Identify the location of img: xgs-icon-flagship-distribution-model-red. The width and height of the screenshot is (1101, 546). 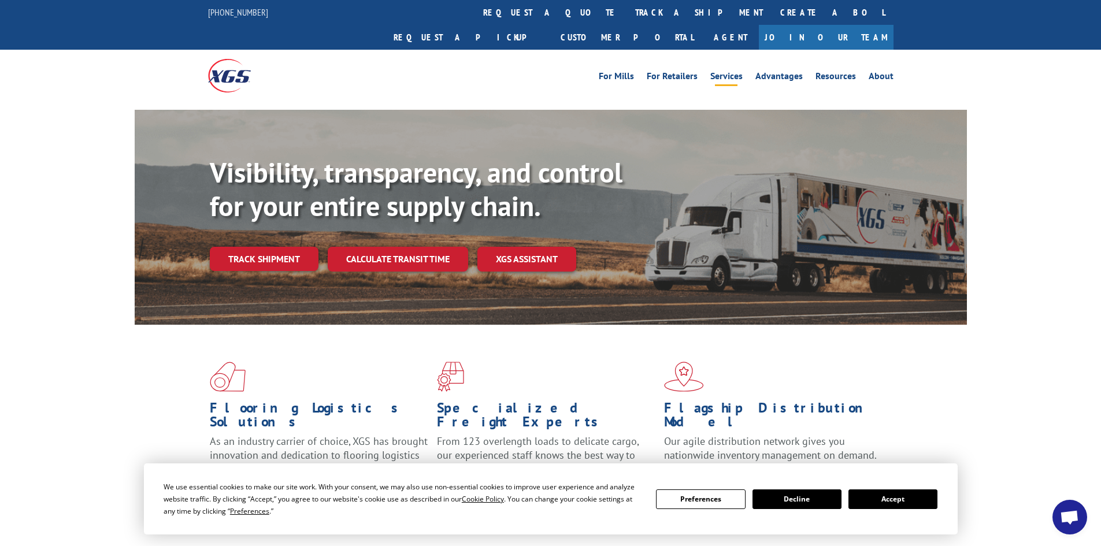
(684, 377).